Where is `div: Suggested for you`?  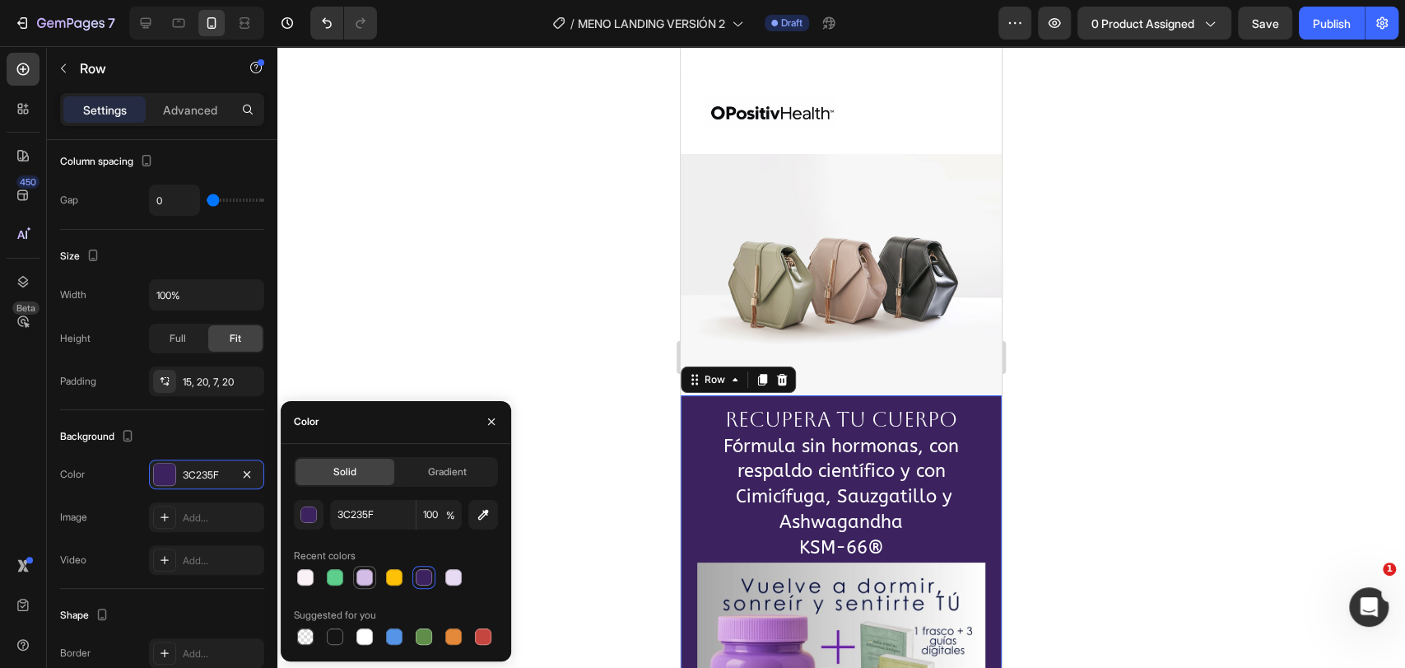 div: Suggested for you is located at coordinates (335, 615).